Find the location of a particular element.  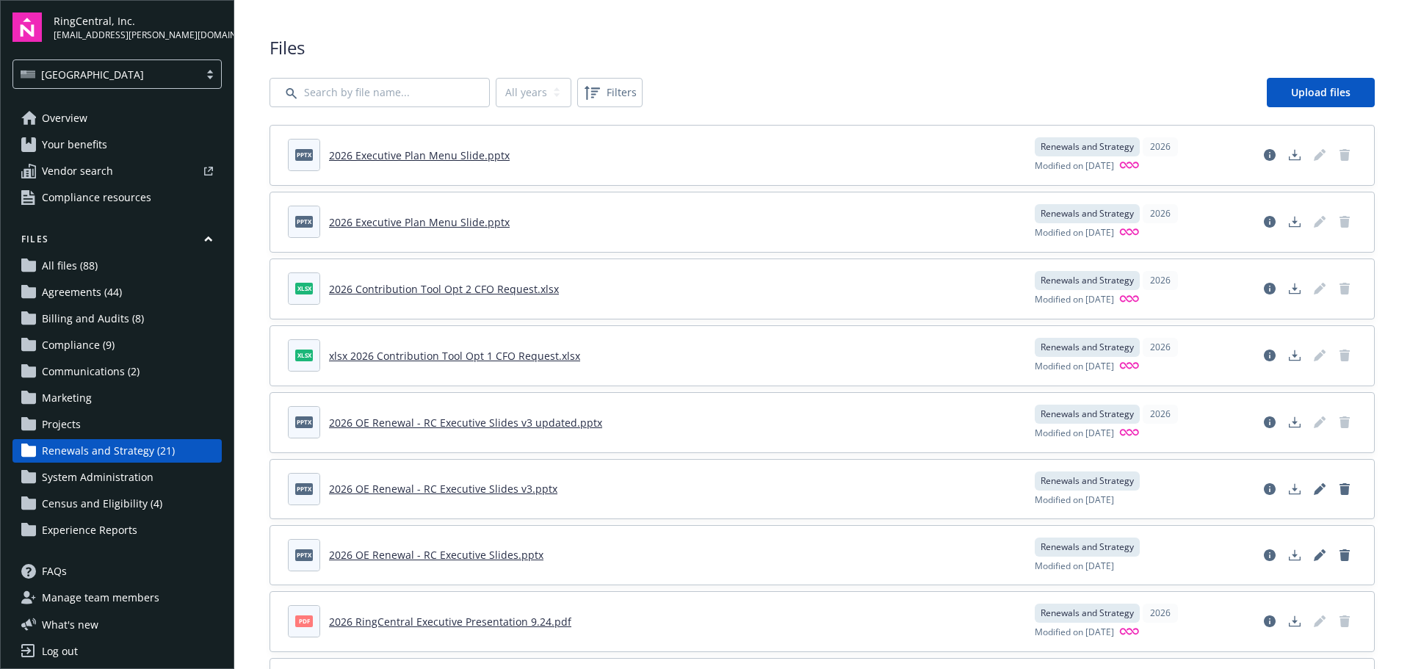

span: FAQs is located at coordinates (54, 571).